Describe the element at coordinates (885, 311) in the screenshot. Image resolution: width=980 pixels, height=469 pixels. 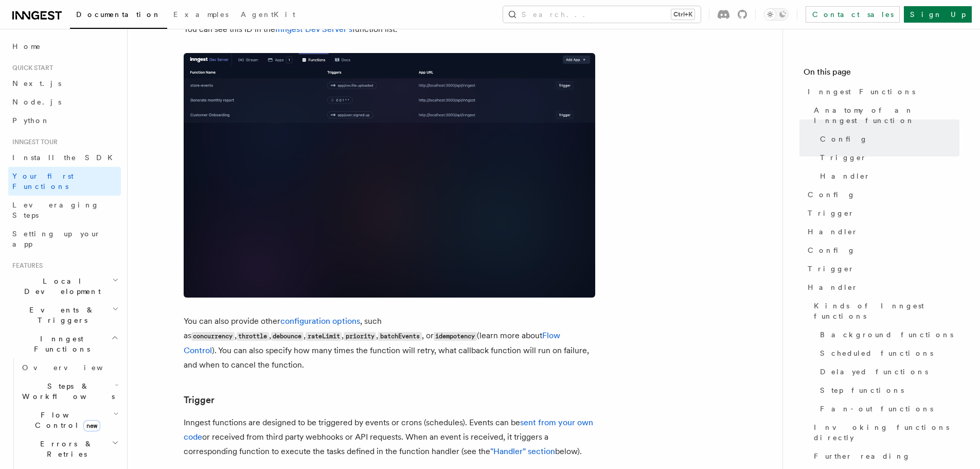
I see `a: Kinds of Inngest functions` at that location.